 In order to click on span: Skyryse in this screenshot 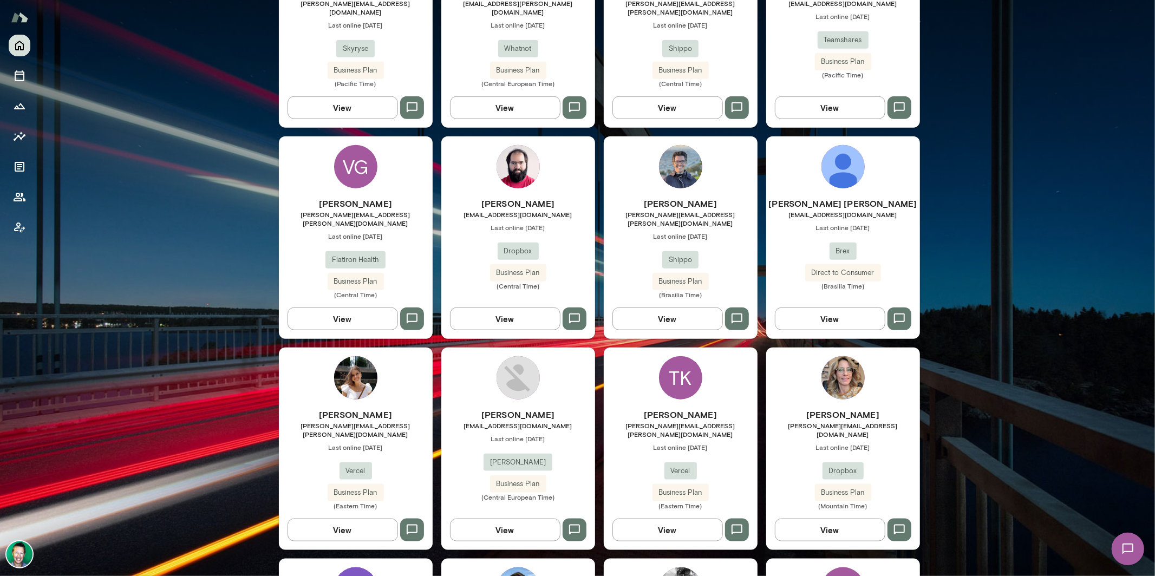, I will do `click(355, 49)`.